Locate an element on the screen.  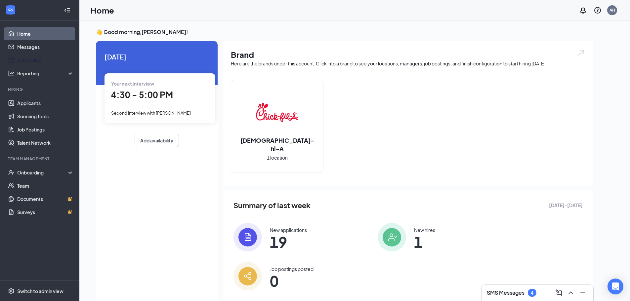
span: 1 location is located at coordinates (277, 158).